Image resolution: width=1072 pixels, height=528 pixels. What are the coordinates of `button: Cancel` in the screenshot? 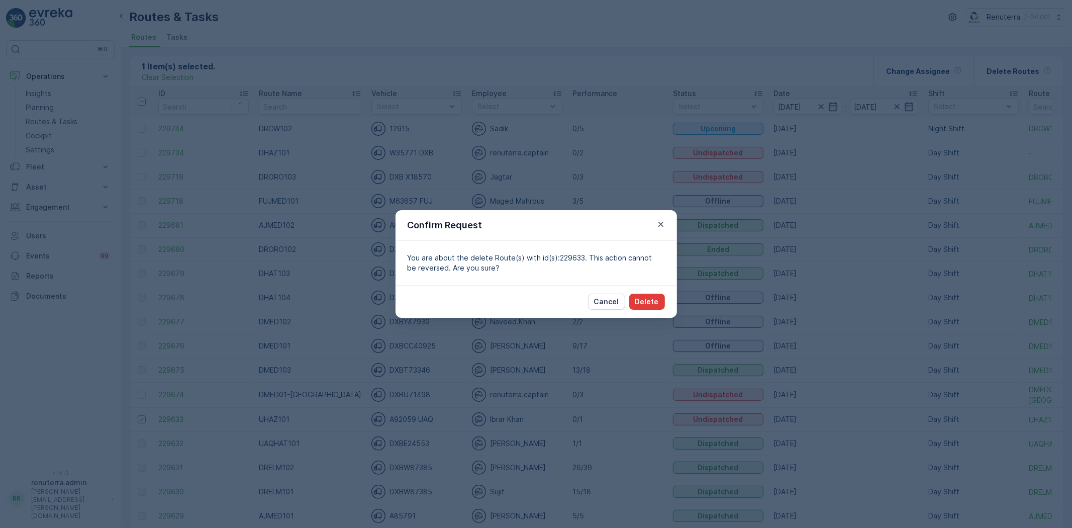 It's located at (607, 302).